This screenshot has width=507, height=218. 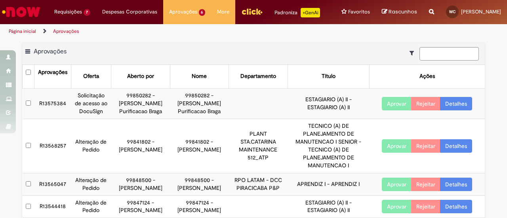 I want to click on span: Requisições, so click(x=68, y=12).